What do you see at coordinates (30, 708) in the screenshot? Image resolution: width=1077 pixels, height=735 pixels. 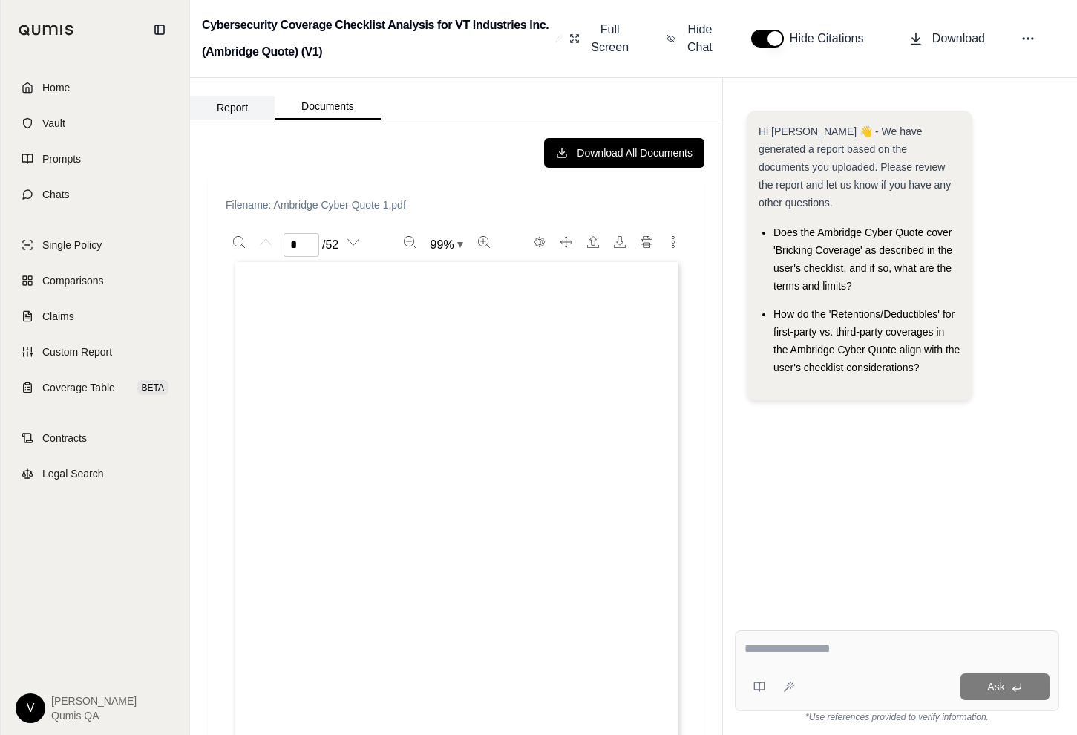 I see `div: V` at bounding box center [30, 708].